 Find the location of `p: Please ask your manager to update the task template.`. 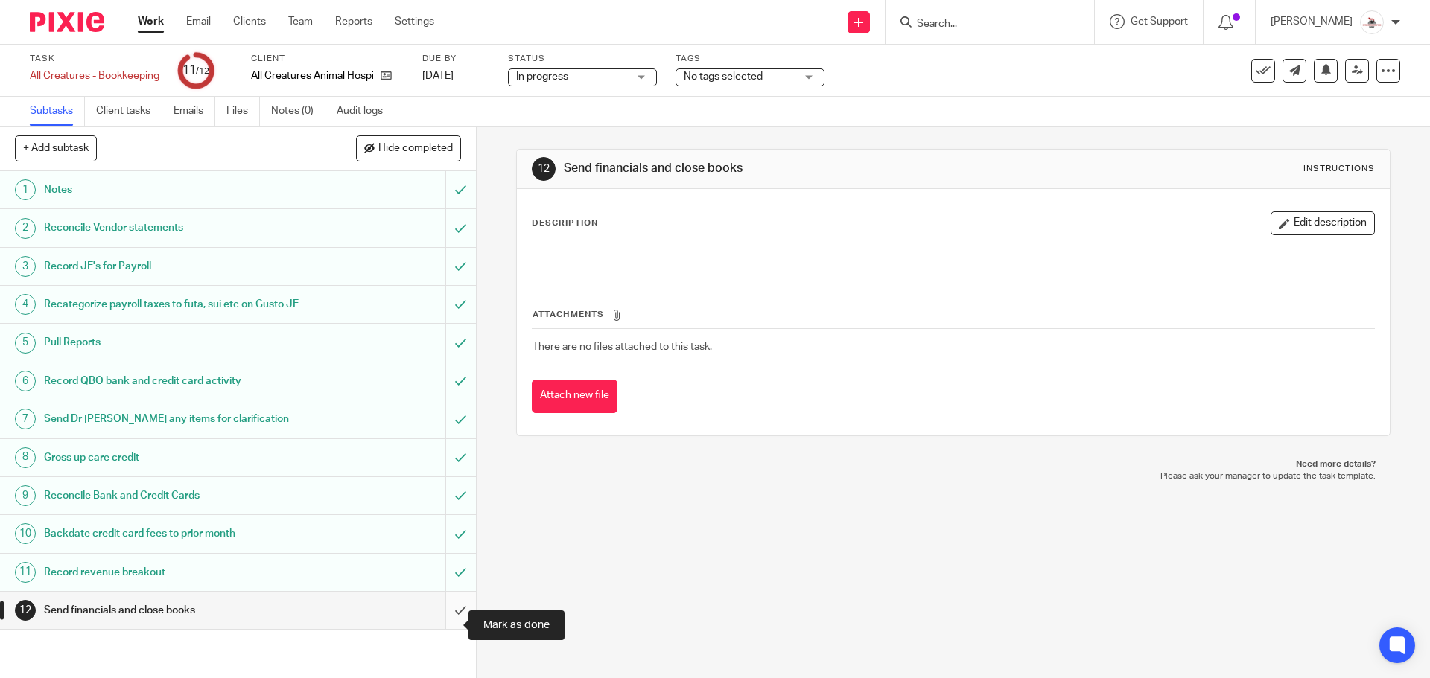

p: Please ask your manager to update the task template. is located at coordinates (952, 477).